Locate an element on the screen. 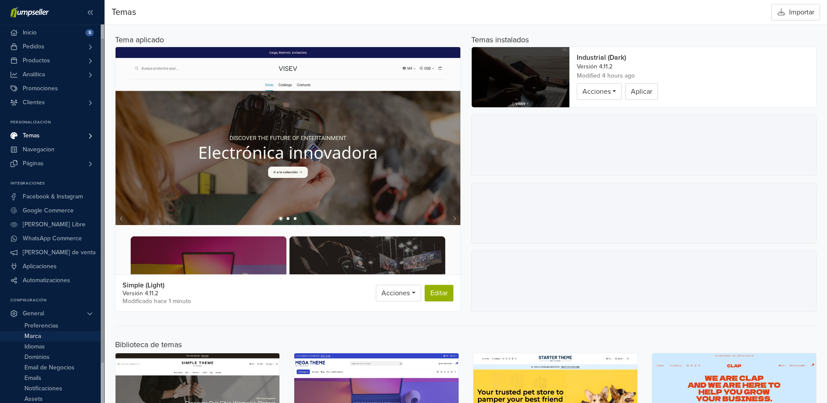 The height and width of the screenshot is (403, 827). span: Productos is located at coordinates (36, 61).